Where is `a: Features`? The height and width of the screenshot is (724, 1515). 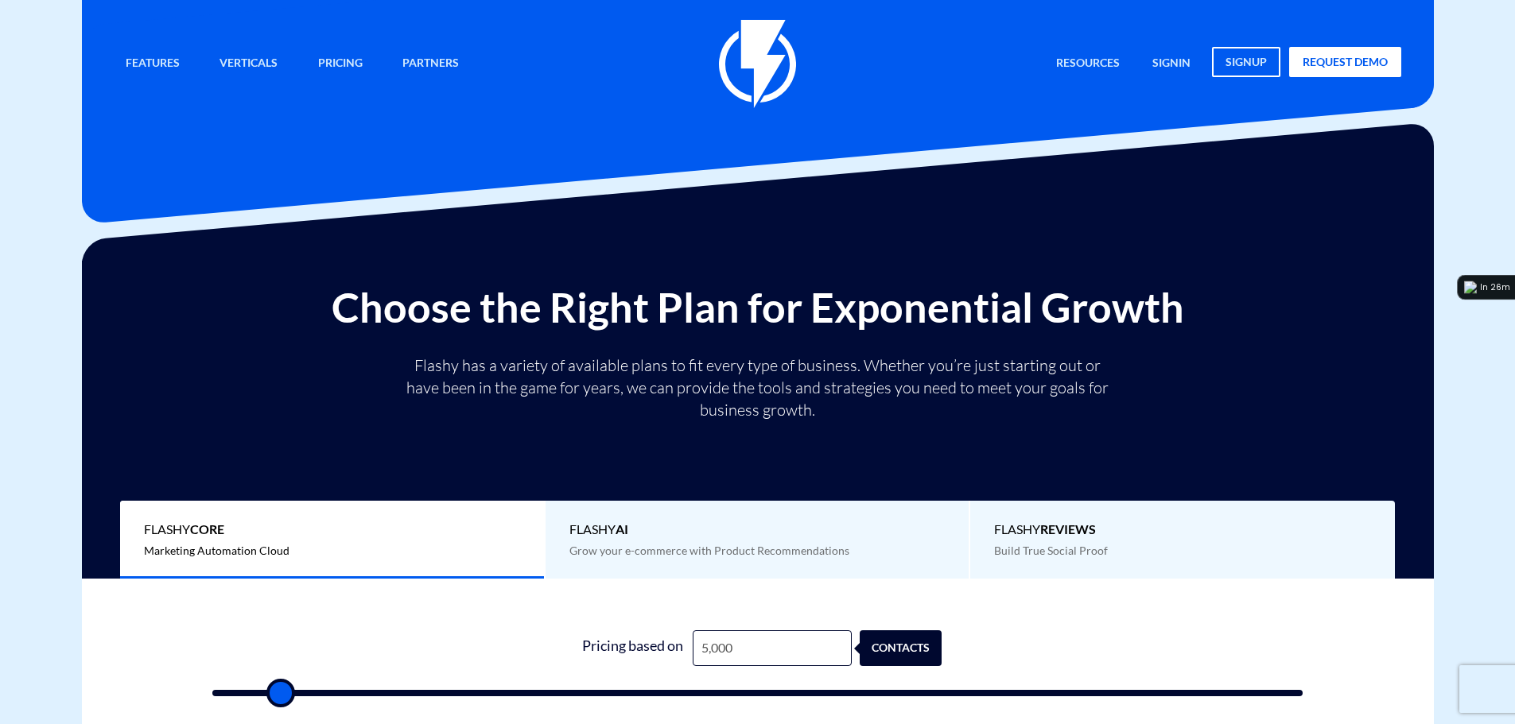
a: Features is located at coordinates (153, 64).